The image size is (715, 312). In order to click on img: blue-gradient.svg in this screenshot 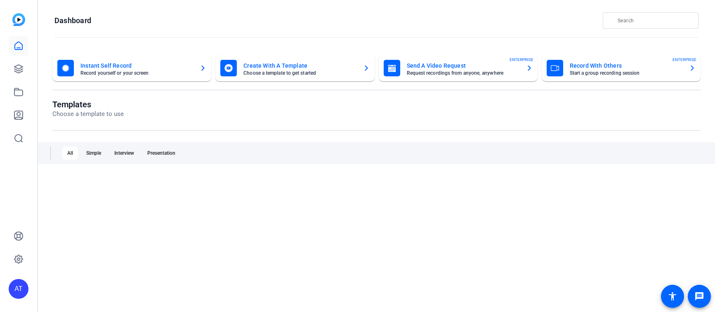, I will do `click(19, 19)`.